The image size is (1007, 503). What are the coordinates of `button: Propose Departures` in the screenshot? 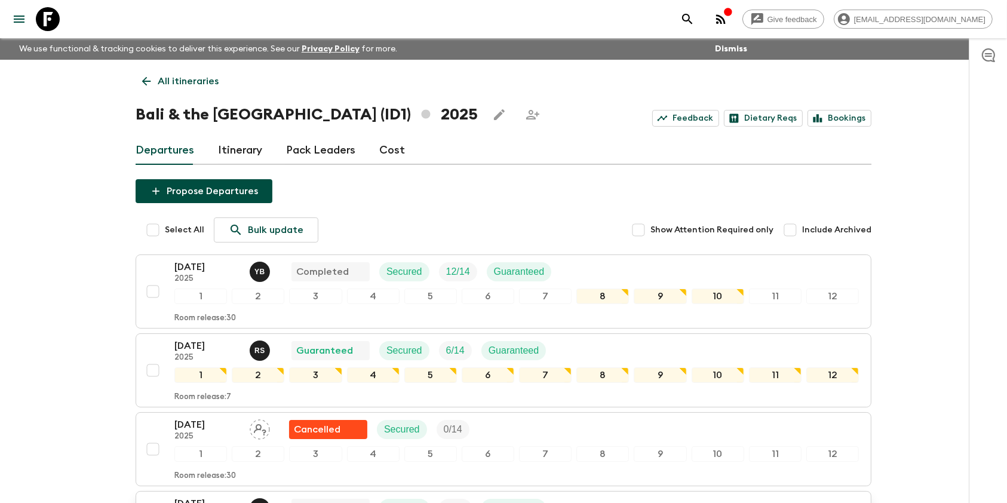 It's located at (204, 191).